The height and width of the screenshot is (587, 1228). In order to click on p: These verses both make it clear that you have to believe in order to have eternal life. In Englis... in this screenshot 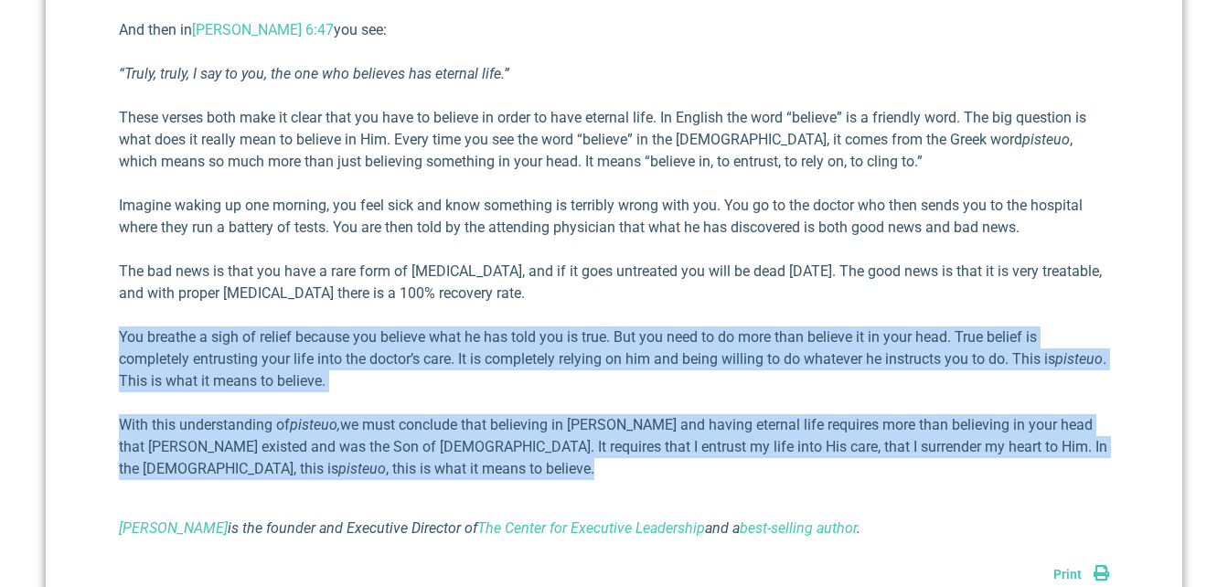, I will do `click(613, 140)`.